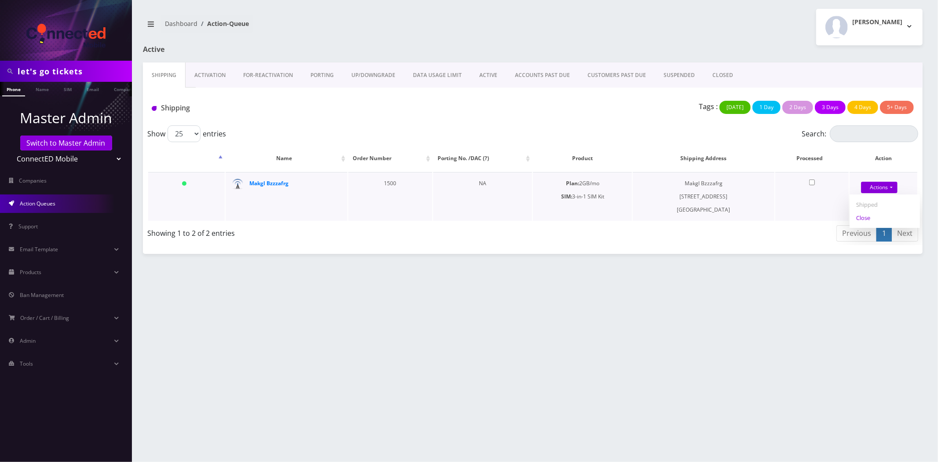  What do you see at coordinates (269, 183) in the screenshot?
I see `a: Makgl Bzzzafrg` at bounding box center [269, 183].